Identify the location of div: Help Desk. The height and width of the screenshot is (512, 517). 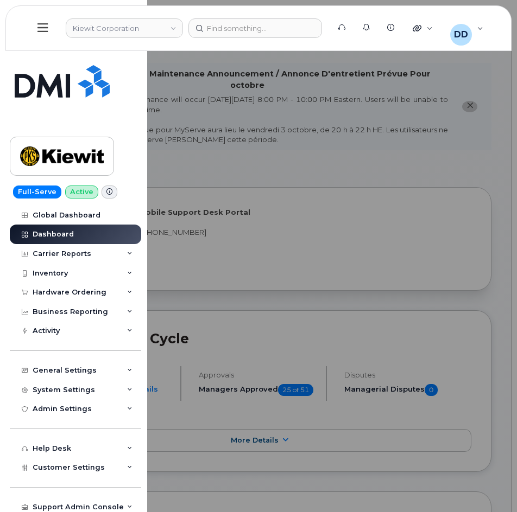
(52, 449).